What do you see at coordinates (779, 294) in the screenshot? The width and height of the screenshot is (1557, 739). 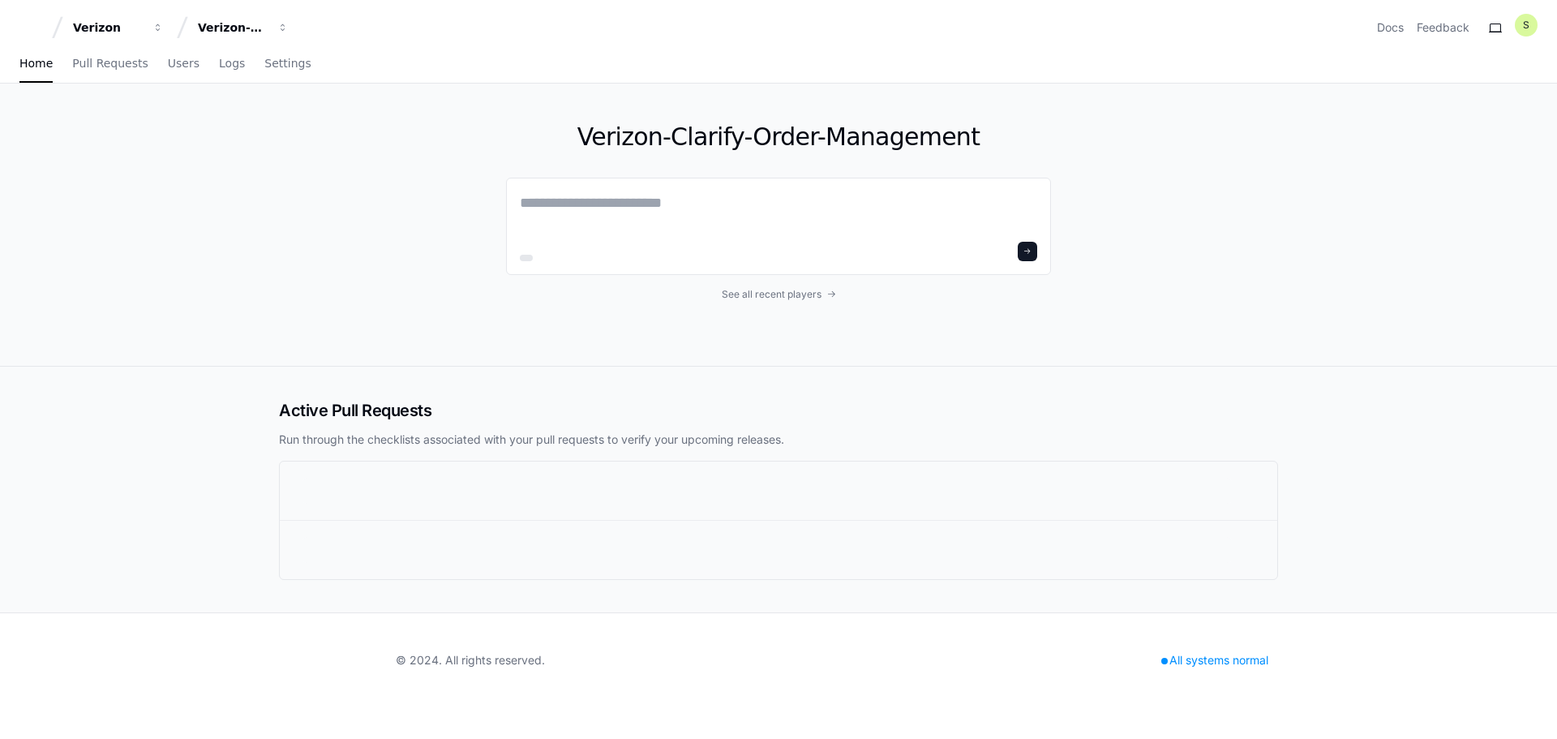 I see `a: See all recent players` at bounding box center [779, 294].